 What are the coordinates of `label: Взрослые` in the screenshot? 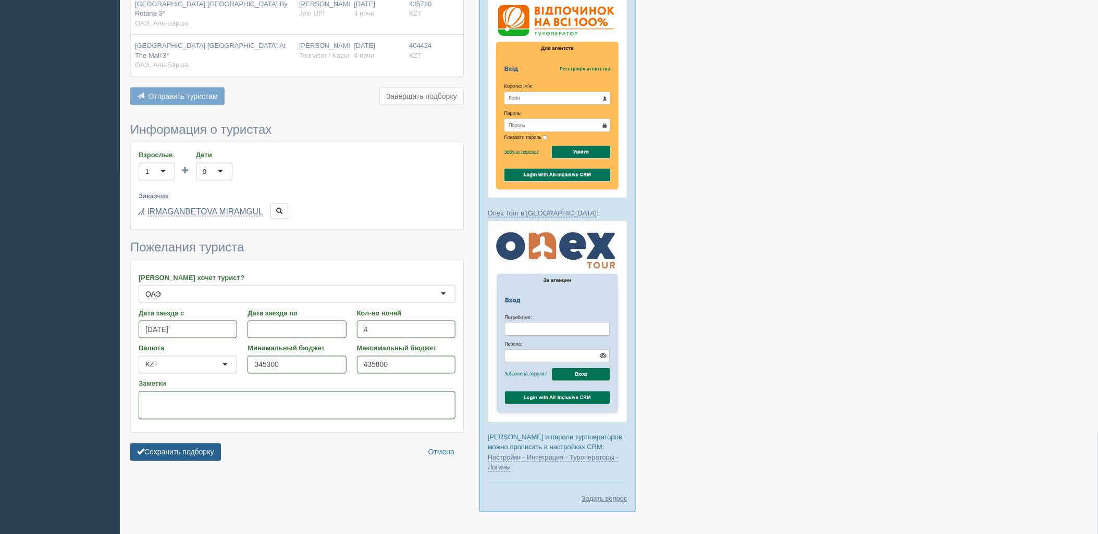 It's located at (157, 155).